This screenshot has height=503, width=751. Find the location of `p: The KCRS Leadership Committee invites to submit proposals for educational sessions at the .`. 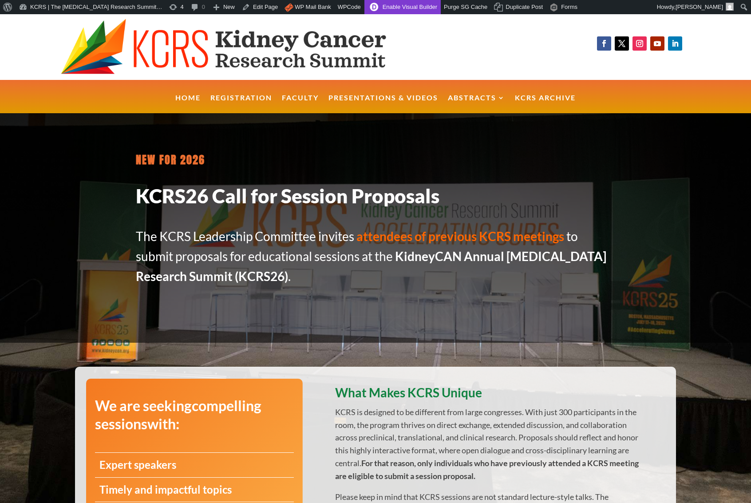

p: The KCRS Leadership Committee invites to submit proposals for educational sessions at the . is located at coordinates (375, 256).